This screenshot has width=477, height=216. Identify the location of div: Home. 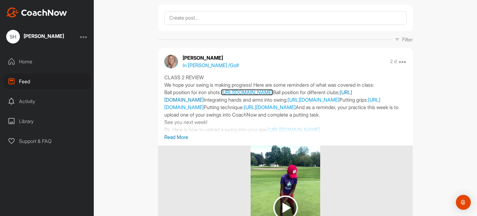
(47, 62).